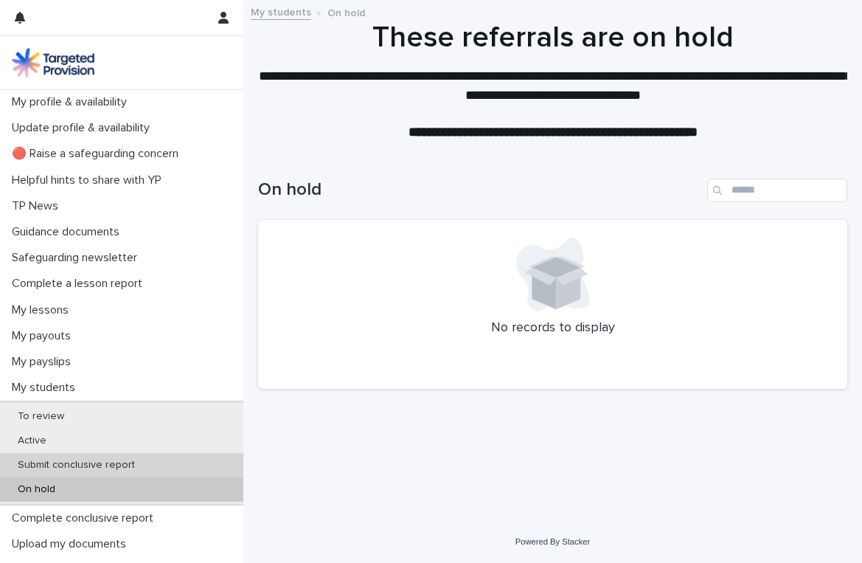 The height and width of the screenshot is (563, 862). Describe the element at coordinates (777, 190) in the screenshot. I see `input: Search` at that location.